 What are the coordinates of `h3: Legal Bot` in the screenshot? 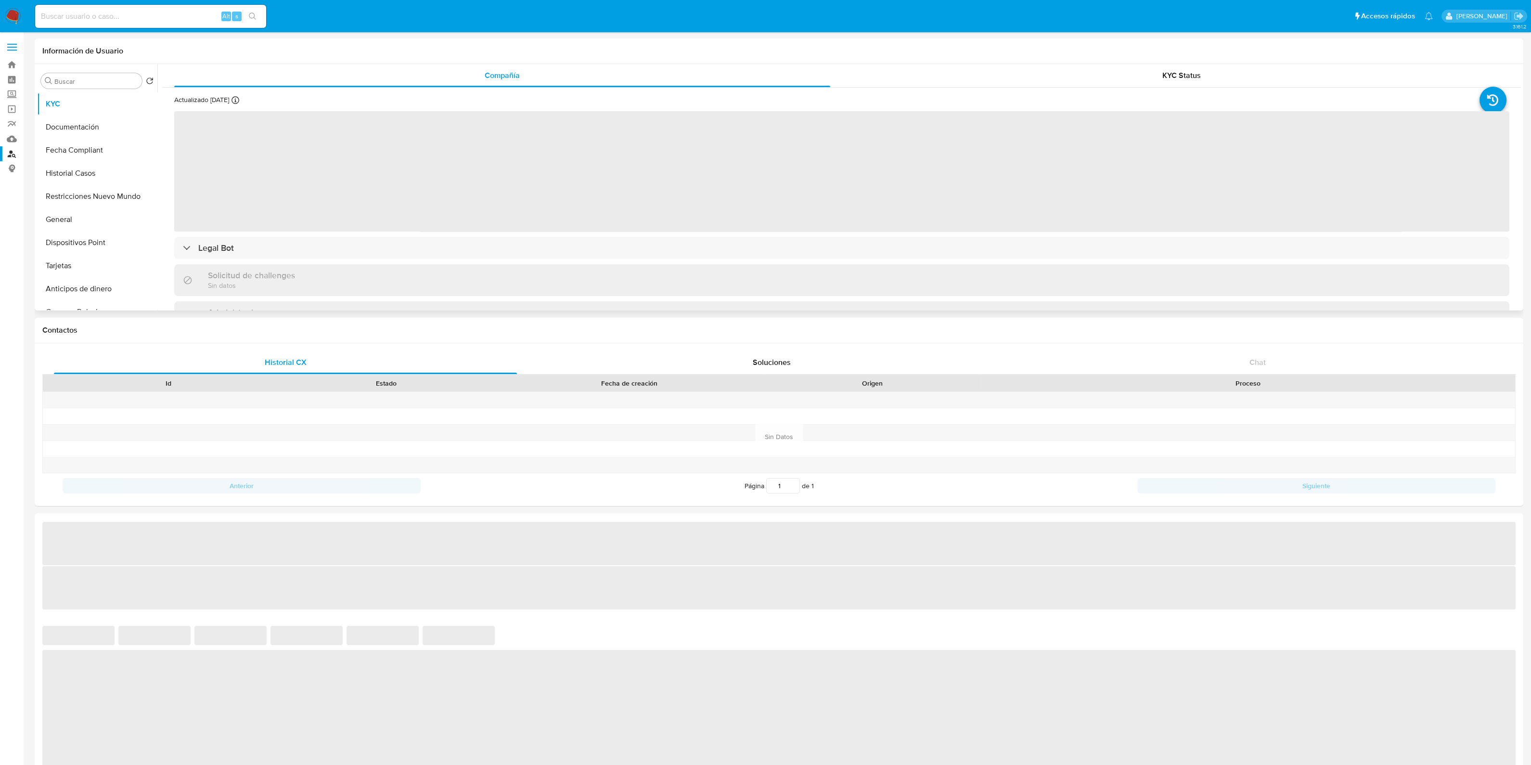 It's located at (216, 248).